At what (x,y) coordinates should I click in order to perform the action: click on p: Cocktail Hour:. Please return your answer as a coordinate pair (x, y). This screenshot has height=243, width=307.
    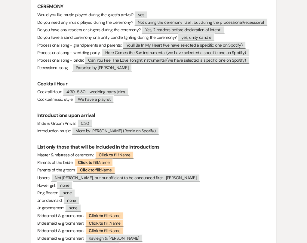
    Looking at the image, I should click on (154, 92).